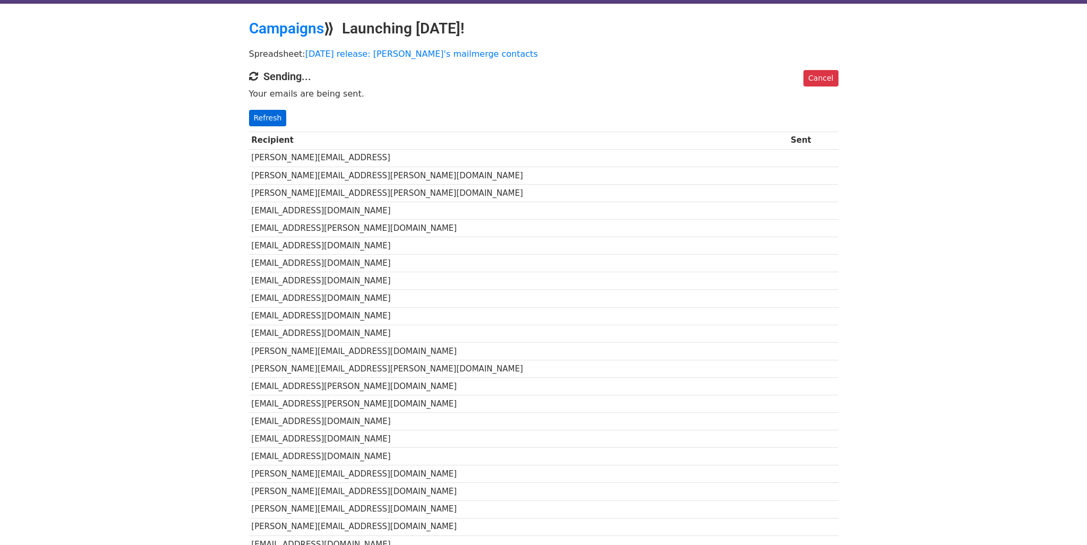  I want to click on a: Campaigns, so click(286, 28).